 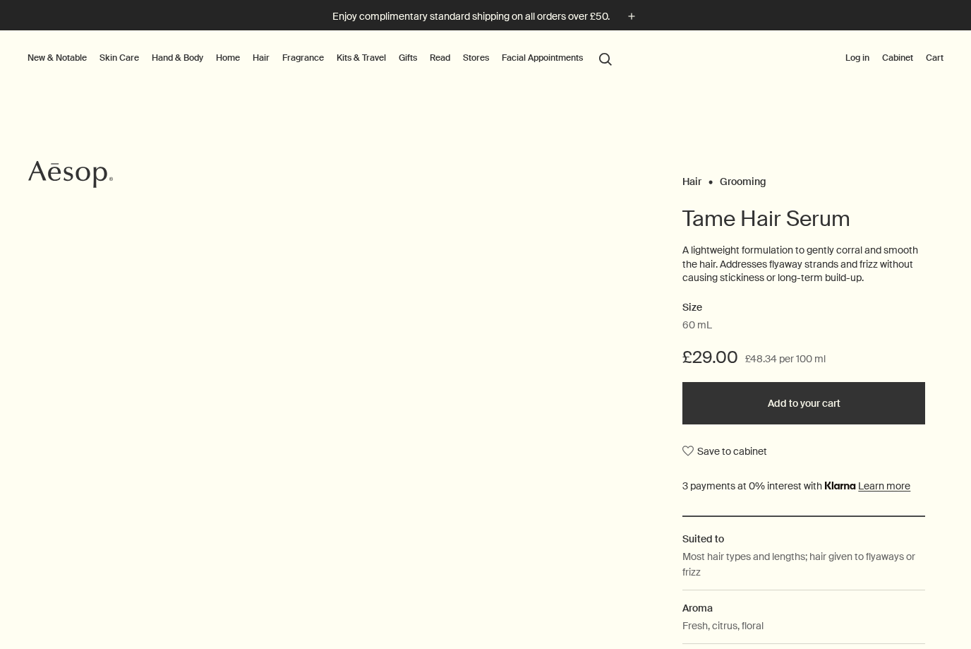 What do you see at coordinates (804, 564) in the screenshot?
I see `p: Most hair types and lengths; hair given to flyaways or frizz` at bounding box center [804, 564].